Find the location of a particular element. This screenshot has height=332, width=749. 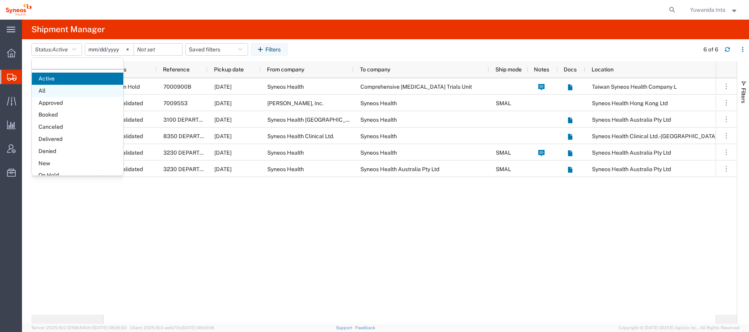

div: 6 of 6 is located at coordinates (711, 49).